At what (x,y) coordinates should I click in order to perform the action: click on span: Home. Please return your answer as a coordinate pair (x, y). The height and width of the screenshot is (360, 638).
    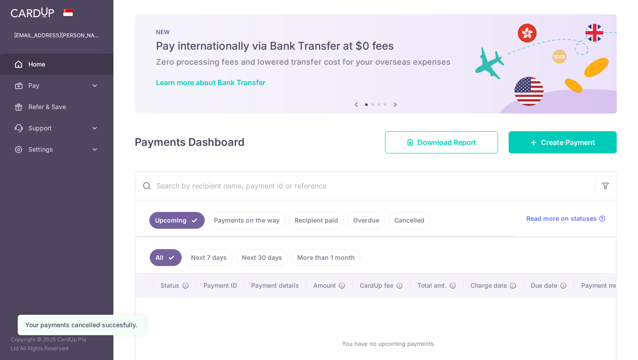
    Looking at the image, I should click on (58, 64).